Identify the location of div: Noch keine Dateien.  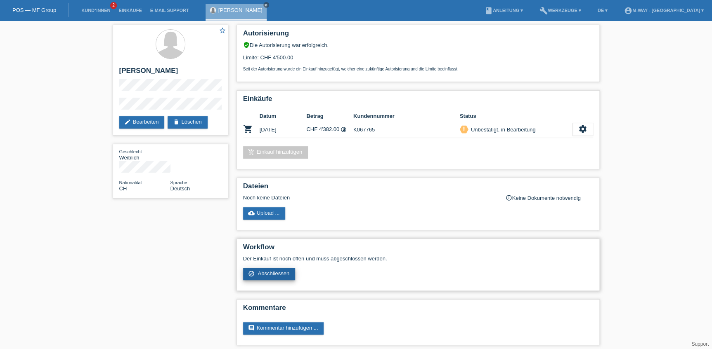
(369, 198).